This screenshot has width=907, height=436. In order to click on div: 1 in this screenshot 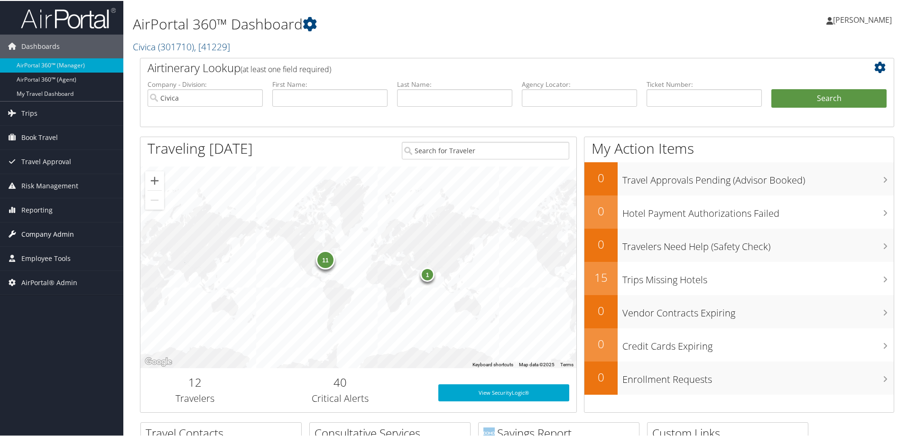, I will do `click(428, 274)`.